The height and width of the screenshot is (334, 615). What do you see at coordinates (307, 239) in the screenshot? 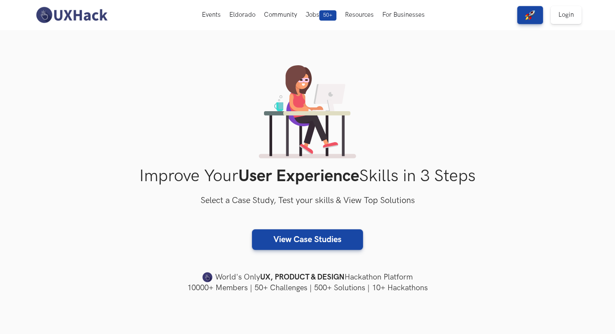
I see `a: View Case Studies` at bounding box center [307, 239].